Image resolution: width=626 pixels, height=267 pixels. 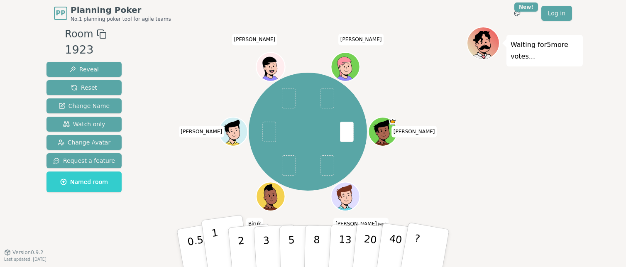 I want to click on a: PPPlanning PokerNo.1 planning poker tool for agile teams, so click(x=113, y=13).